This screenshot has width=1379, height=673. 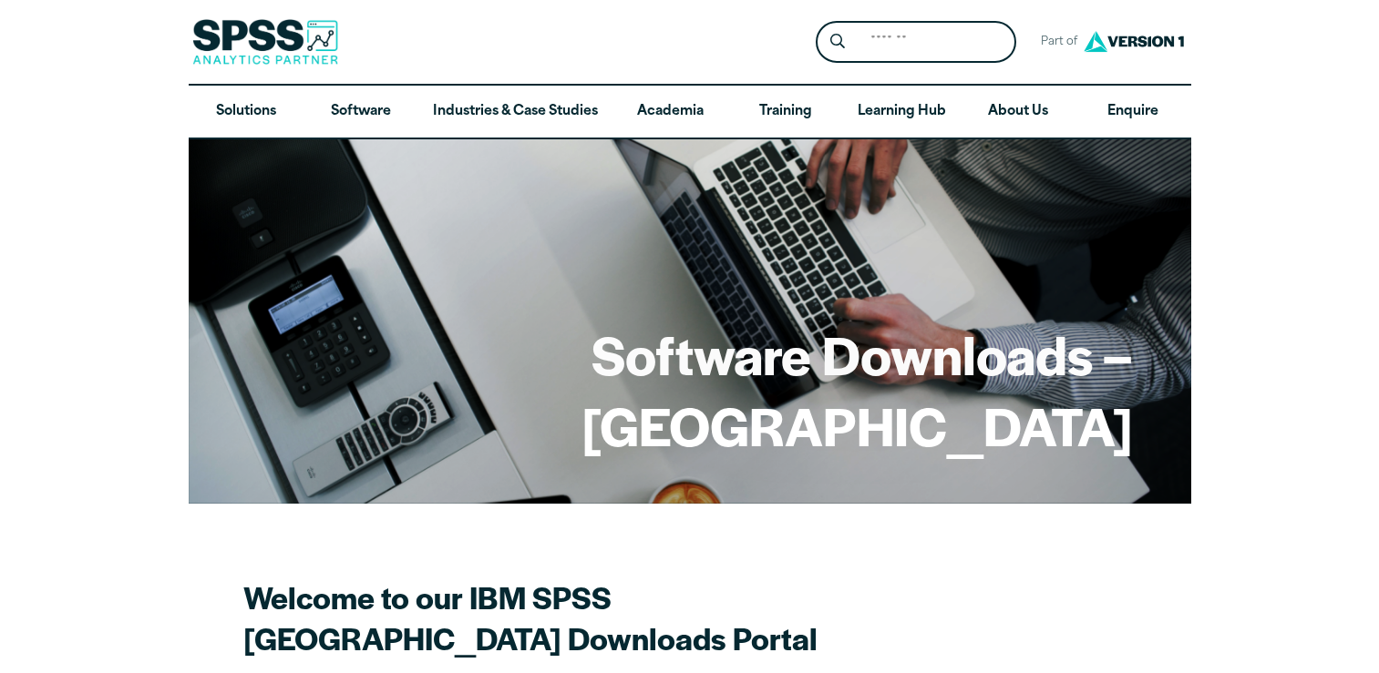 What do you see at coordinates (837, 42) in the screenshot?
I see `button: Search magnifying glass icon` at bounding box center [837, 42].